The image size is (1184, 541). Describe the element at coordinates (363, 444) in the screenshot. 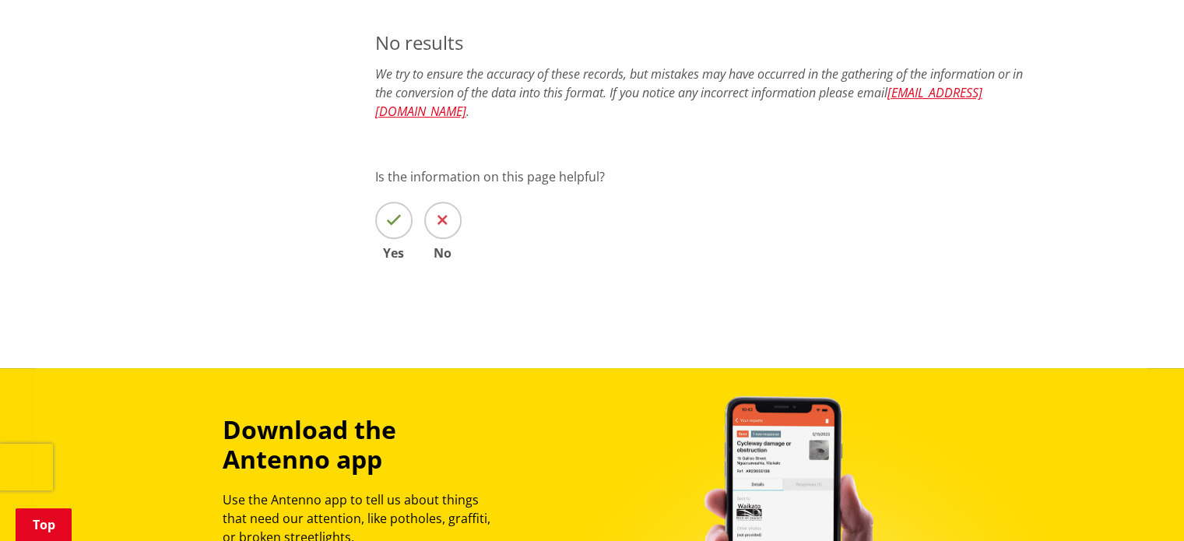

I see `h3: Download the Antenno app` at that location.